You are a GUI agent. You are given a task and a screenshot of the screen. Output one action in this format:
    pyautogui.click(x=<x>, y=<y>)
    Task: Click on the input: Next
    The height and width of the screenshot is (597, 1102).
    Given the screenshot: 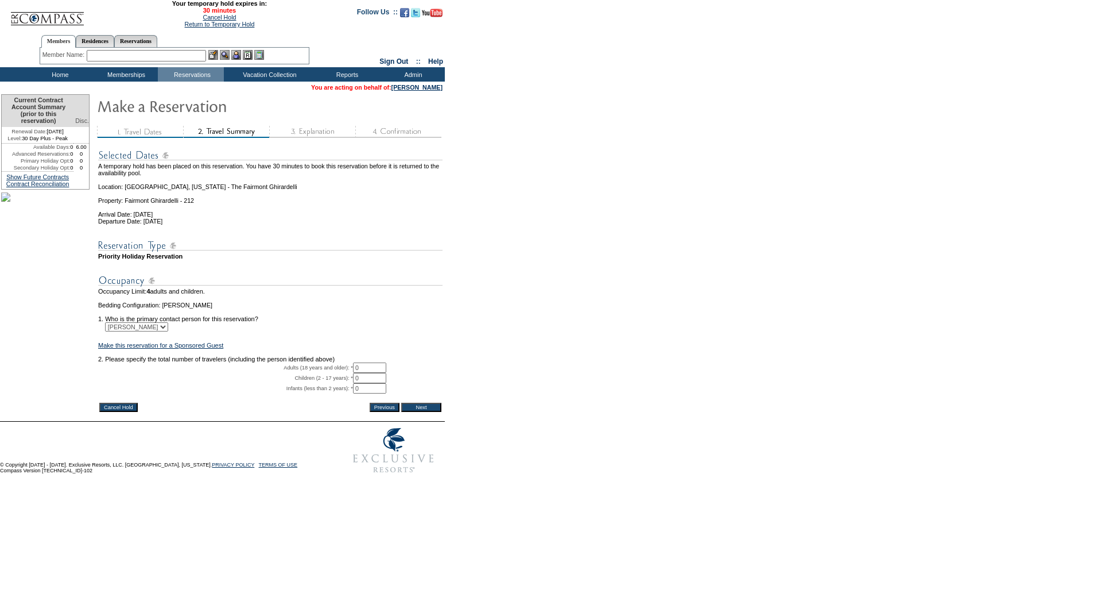 What is the action you would take?
    pyautogui.click(x=421, y=407)
    